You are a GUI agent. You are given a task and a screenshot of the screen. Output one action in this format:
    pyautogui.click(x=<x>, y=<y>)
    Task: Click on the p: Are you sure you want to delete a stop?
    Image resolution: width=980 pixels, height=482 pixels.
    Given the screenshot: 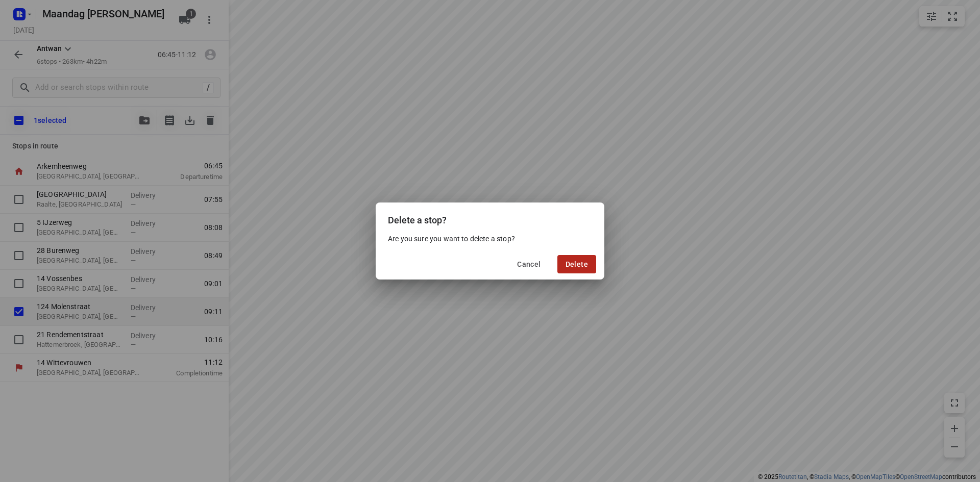 What is the action you would take?
    pyautogui.click(x=490, y=239)
    